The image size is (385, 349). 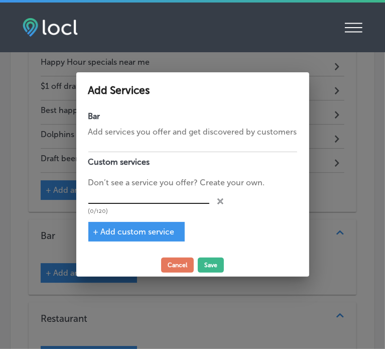 What do you see at coordinates (193, 132) in the screenshot?
I see `p: Add services you offer and get discovered by customers` at bounding box center [193, 132].